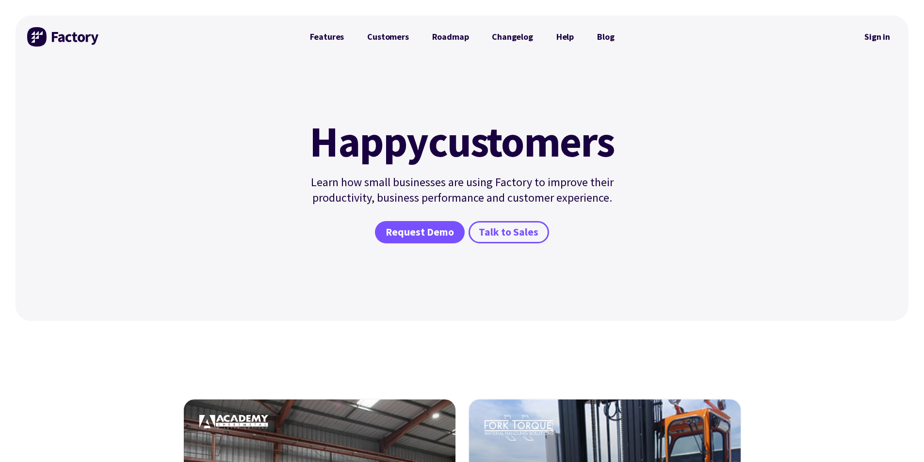 The image size is (924, 462). Describe the element at coordinates (606, 37) in the screenshot. I see `a: Blog` at that location.